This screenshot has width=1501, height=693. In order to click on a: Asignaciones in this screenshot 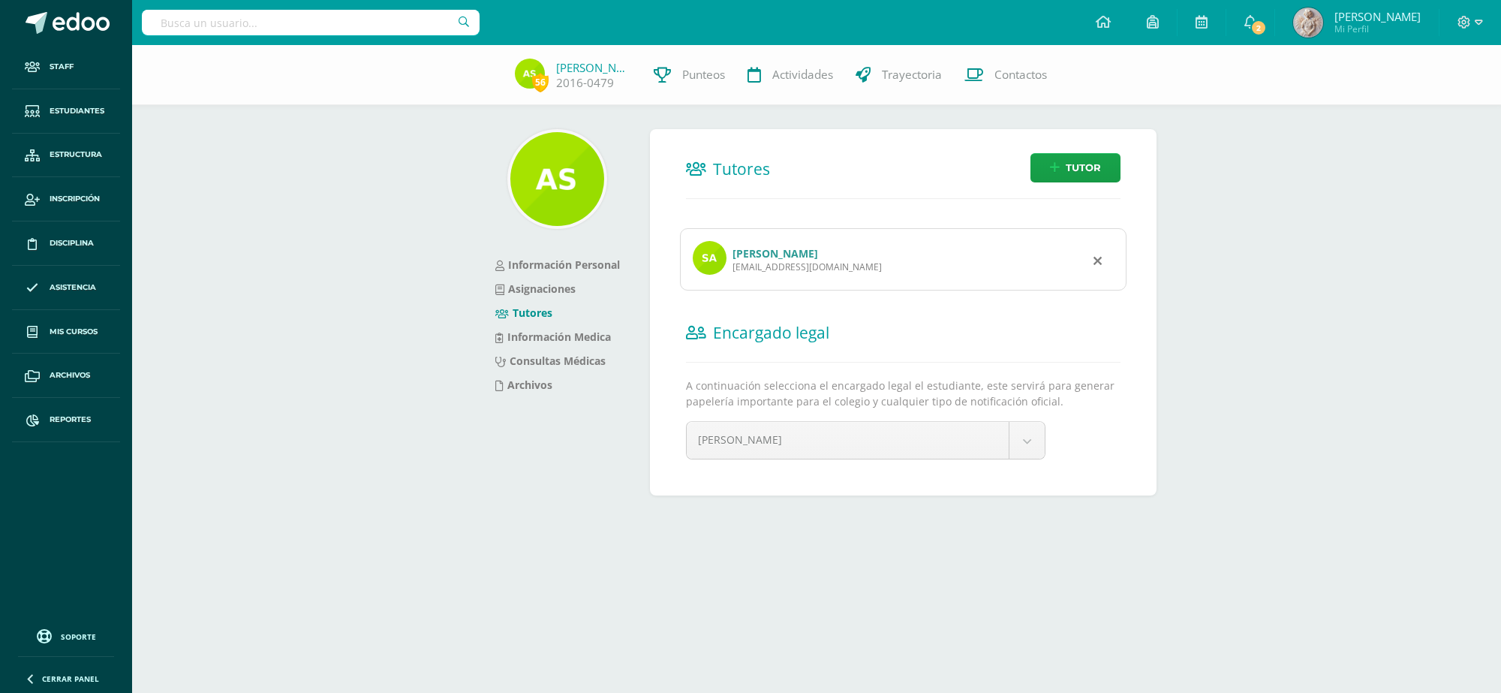, I will do `click(535, 288)`.